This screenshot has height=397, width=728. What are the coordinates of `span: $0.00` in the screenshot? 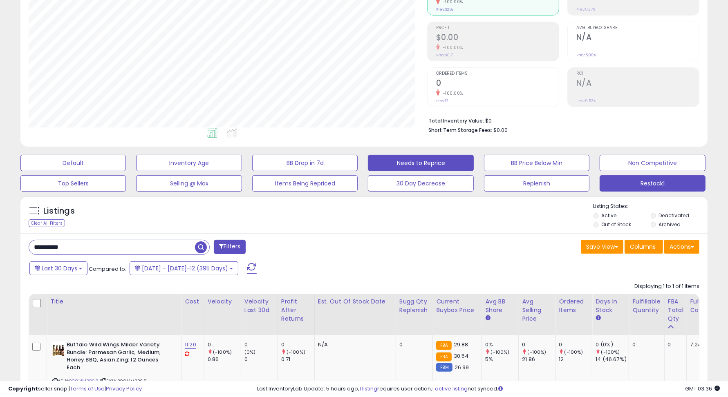 It's located at (500, 130).